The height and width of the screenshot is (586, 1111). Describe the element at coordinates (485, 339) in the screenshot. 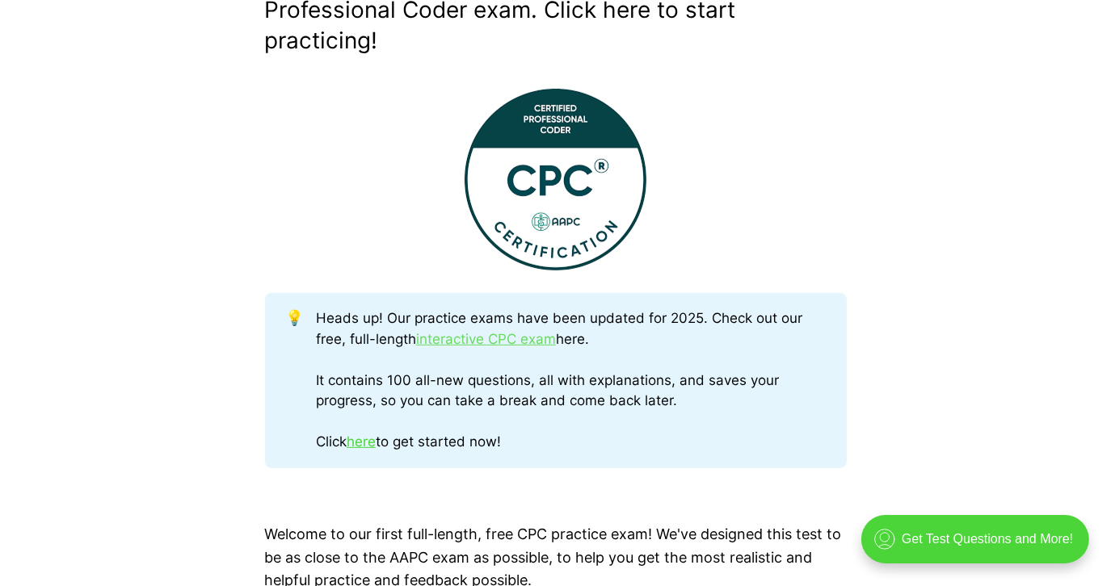

I see `a: interactive CPC exam` at that location.